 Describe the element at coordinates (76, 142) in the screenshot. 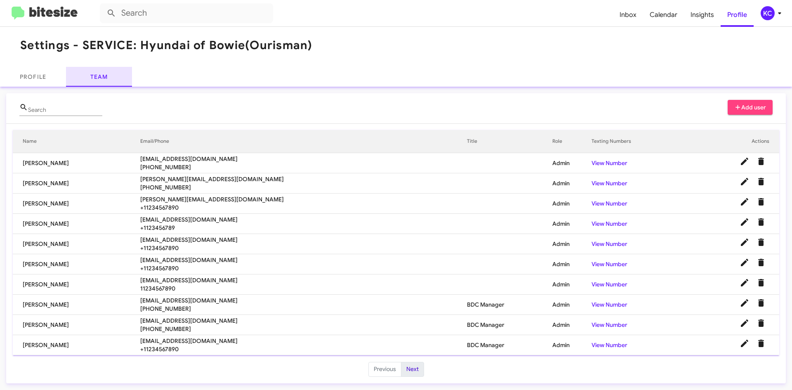

I see `th: Name` at that location.